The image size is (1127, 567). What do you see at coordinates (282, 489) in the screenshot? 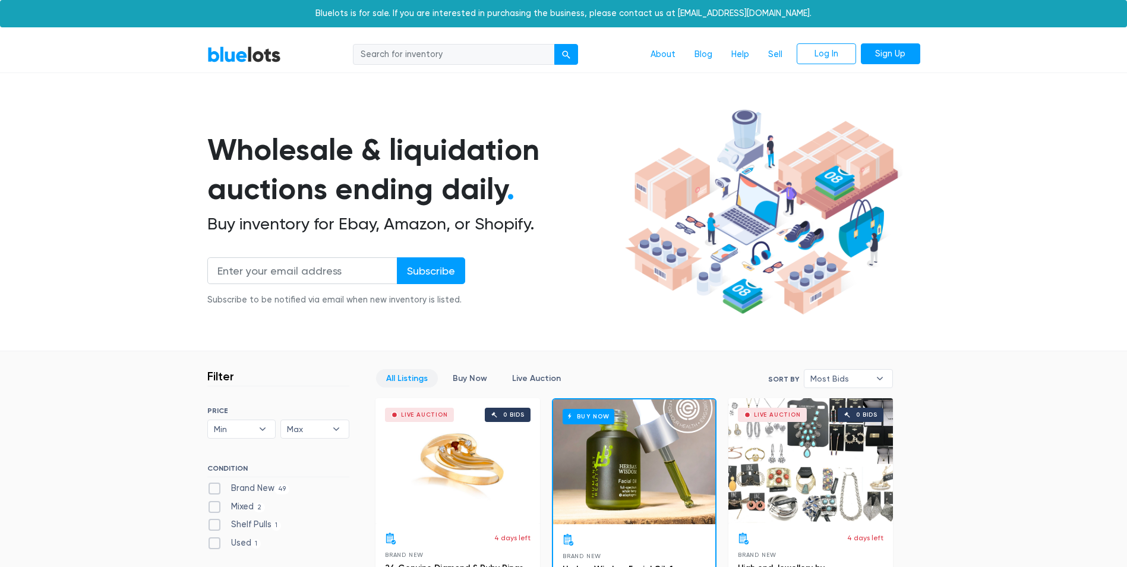
I see `span: 49` at bounding box center [282, 489].